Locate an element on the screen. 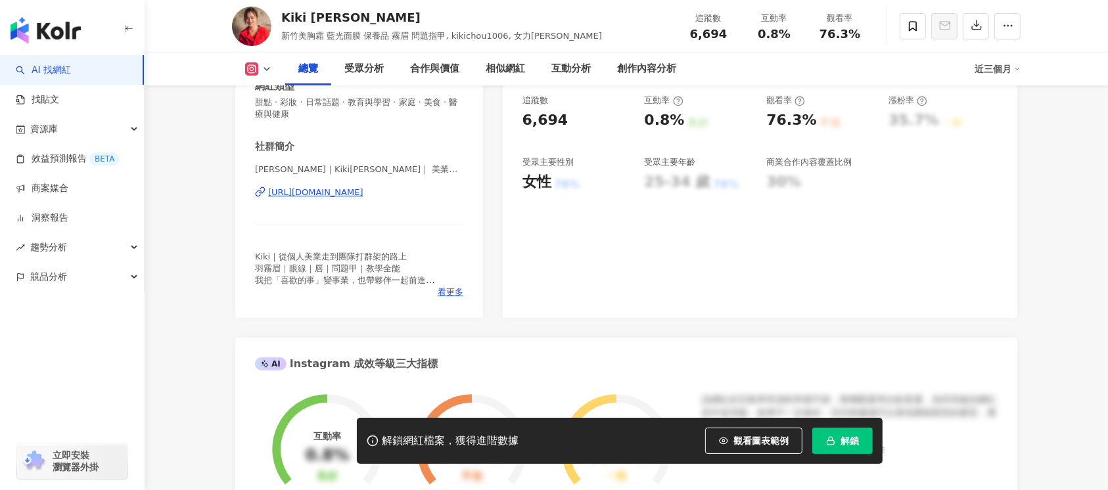  span: 0.8% is located at coordinates (774, 34).